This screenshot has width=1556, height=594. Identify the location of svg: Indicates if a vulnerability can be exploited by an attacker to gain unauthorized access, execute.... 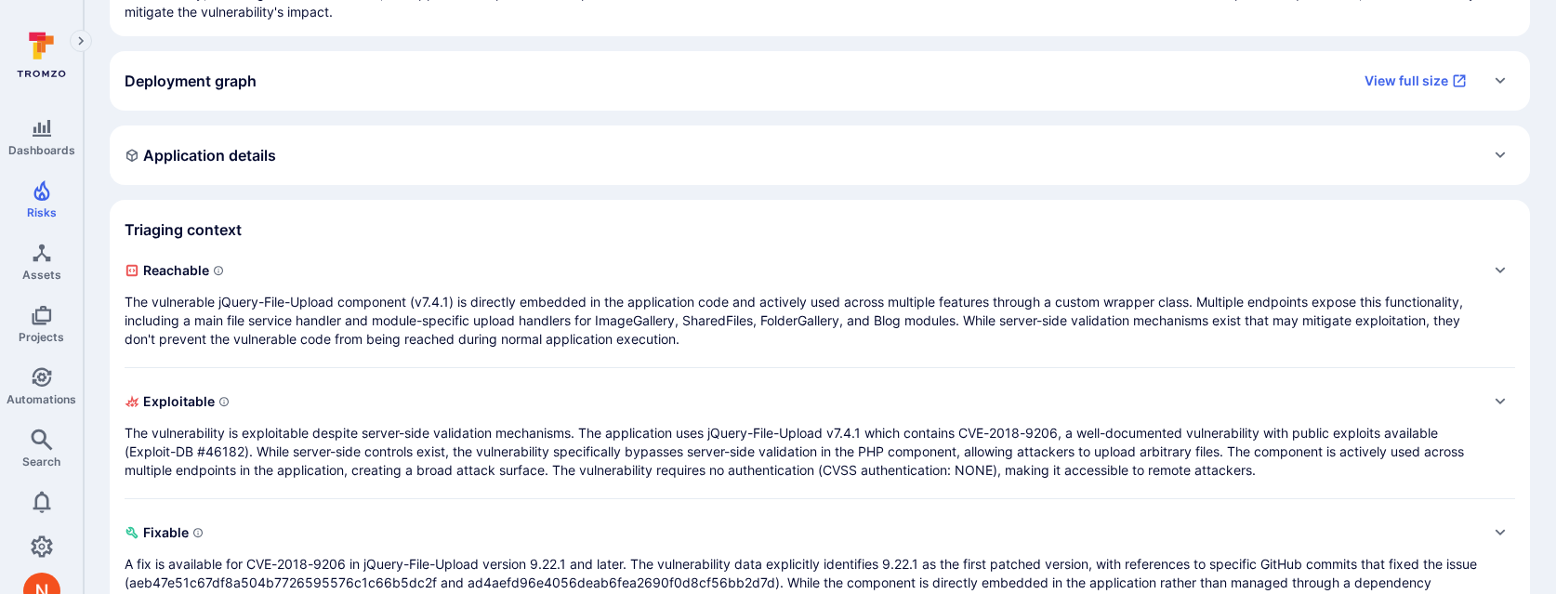
(224, 401).